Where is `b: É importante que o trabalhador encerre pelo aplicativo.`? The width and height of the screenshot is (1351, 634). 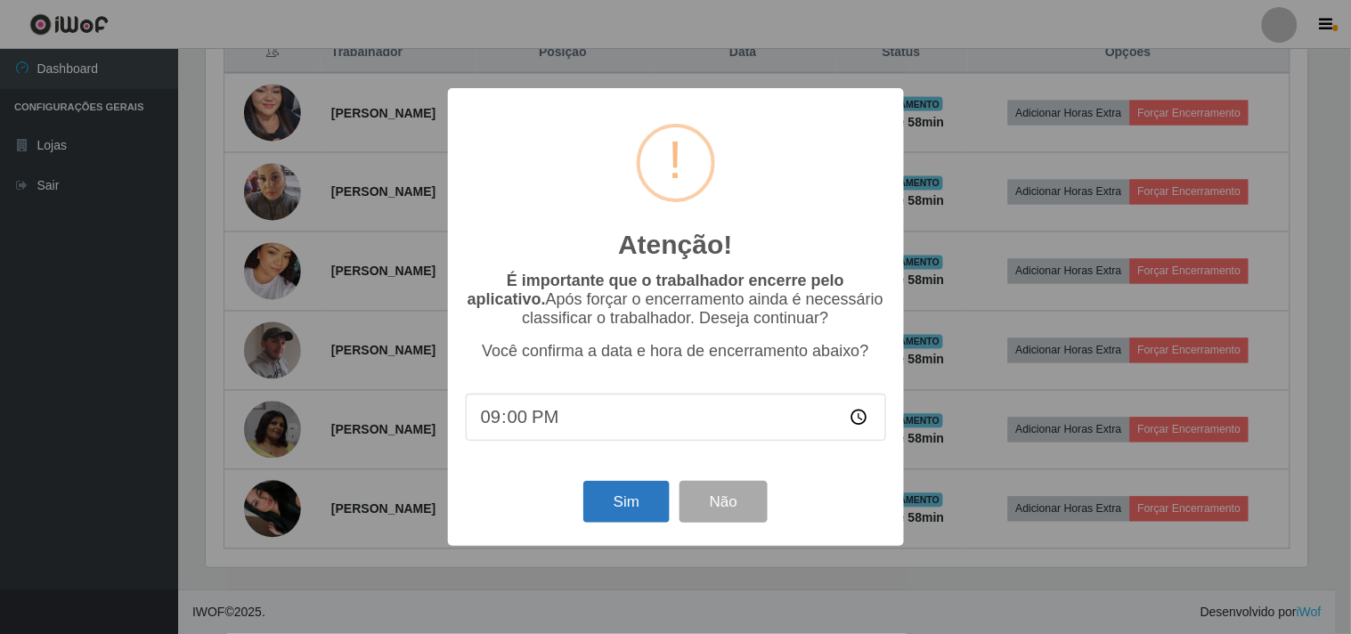
b: É importante que o trabalhador encerre pelo aplicativo. is located at coordinates (655, 289).